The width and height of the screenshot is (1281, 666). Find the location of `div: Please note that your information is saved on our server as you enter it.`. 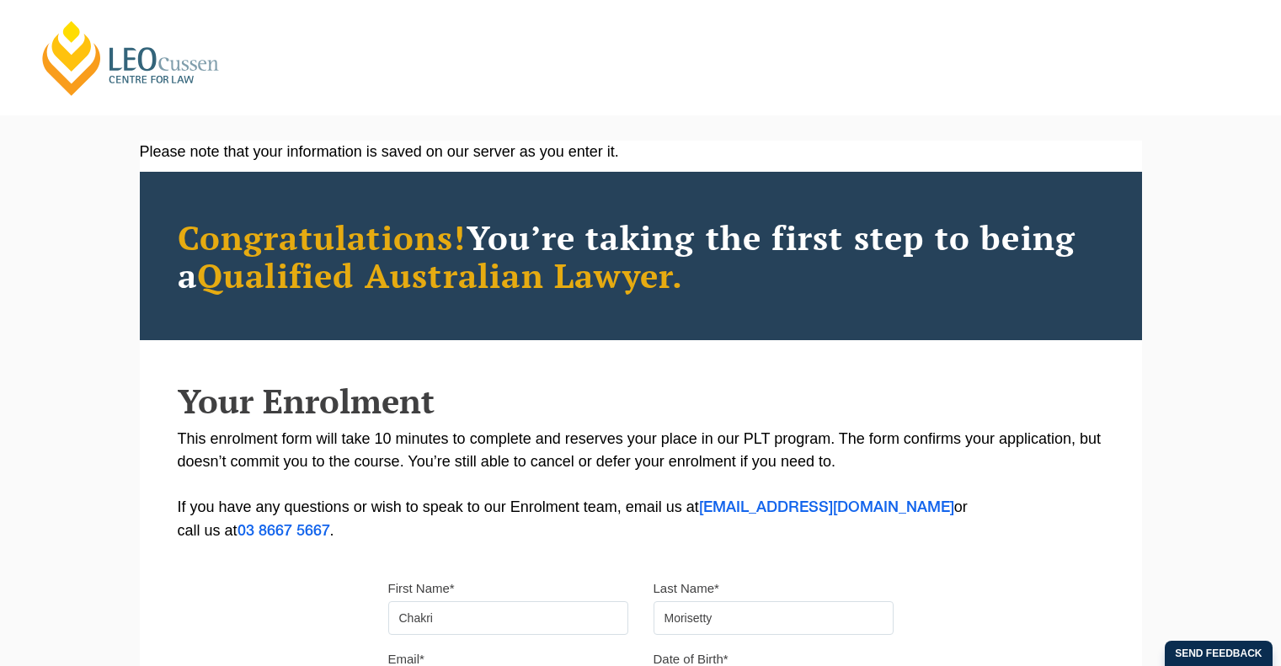

div: Please note that your information is saved on our server as you enter it. is located at coordinates (641, 152).